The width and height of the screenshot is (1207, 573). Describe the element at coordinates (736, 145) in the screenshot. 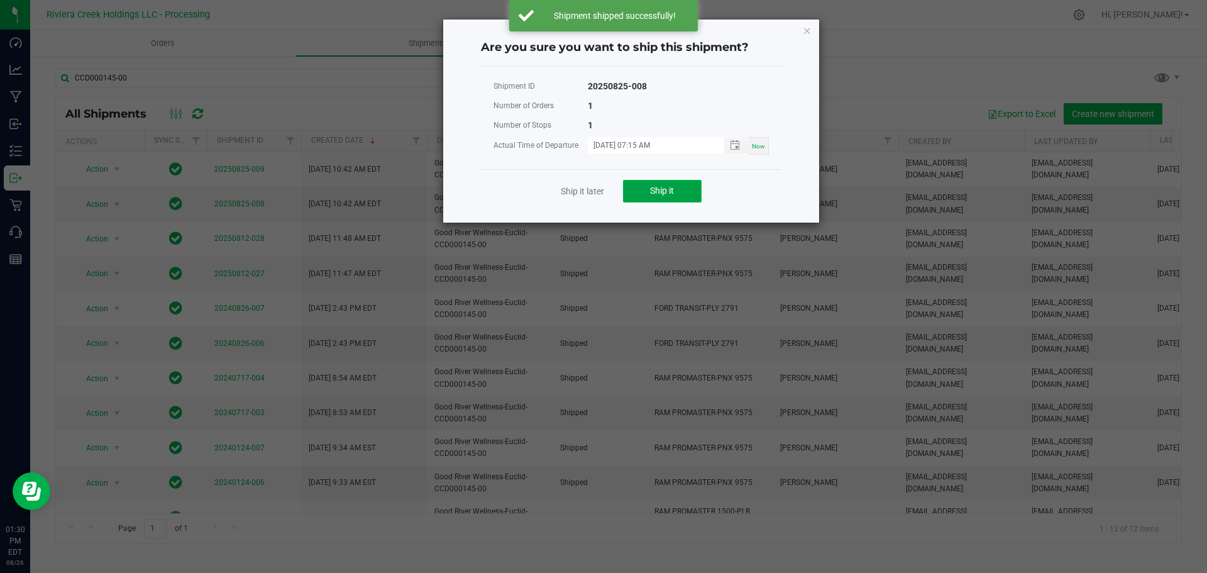

I see `span: Toggle popup` at that location.